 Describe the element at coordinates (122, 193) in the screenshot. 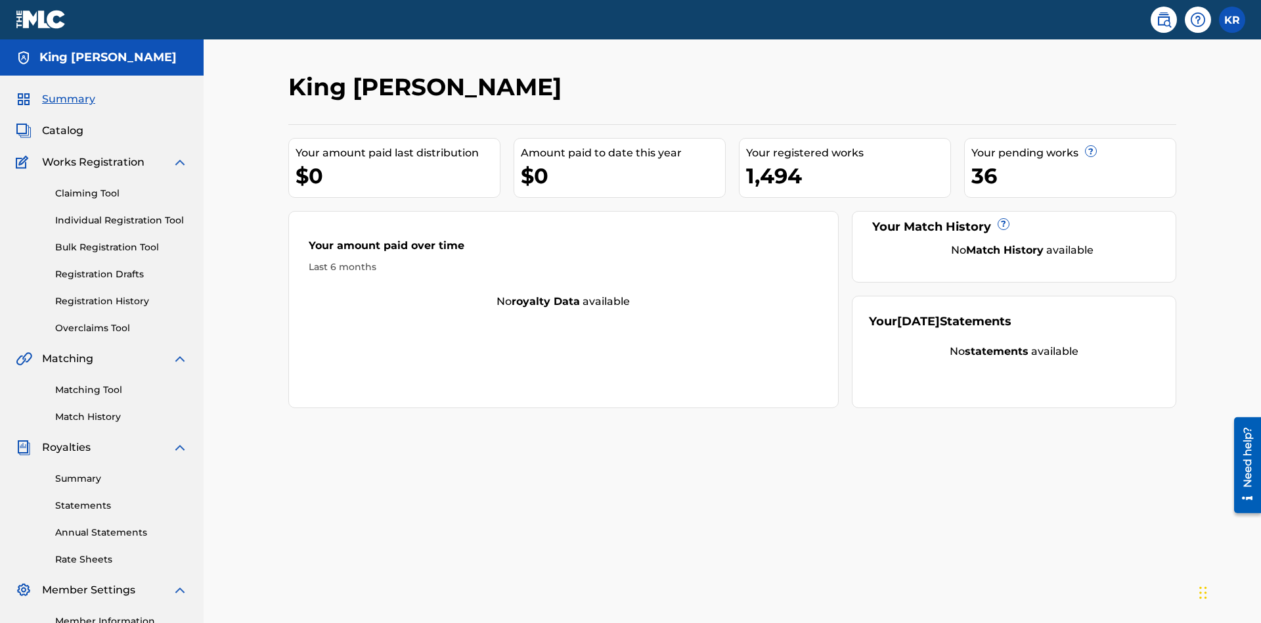

I see `a: Claiming Tool` at that location.